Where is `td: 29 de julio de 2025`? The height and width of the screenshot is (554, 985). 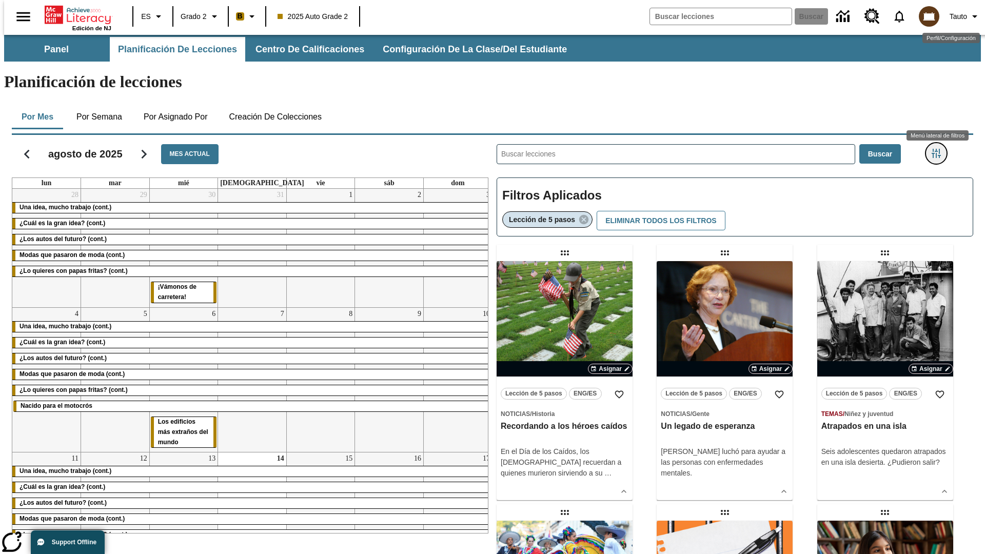
td: 29 de julio de 2025 is located at coordinates (115, 248).